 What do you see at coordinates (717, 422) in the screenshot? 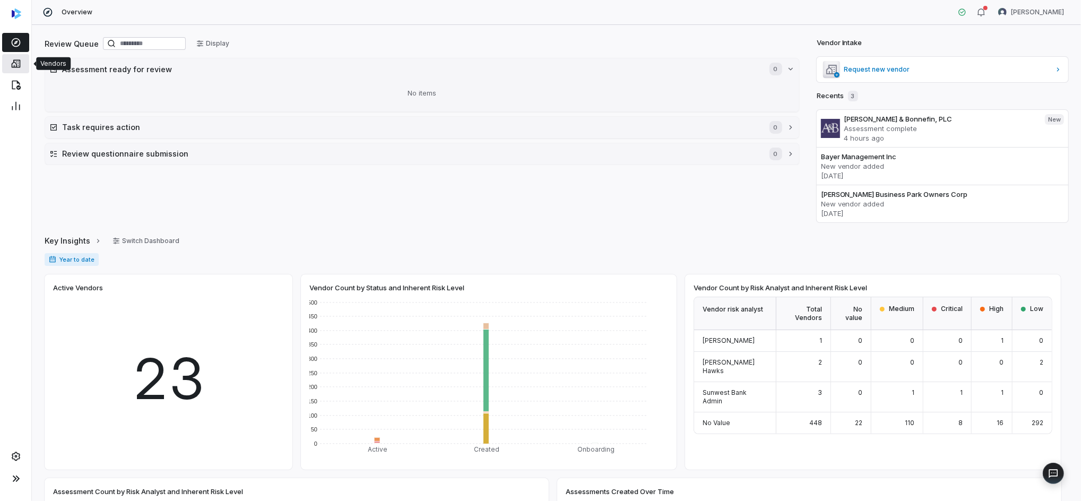
I see `span: No Value` at bounding box center [717, 422].